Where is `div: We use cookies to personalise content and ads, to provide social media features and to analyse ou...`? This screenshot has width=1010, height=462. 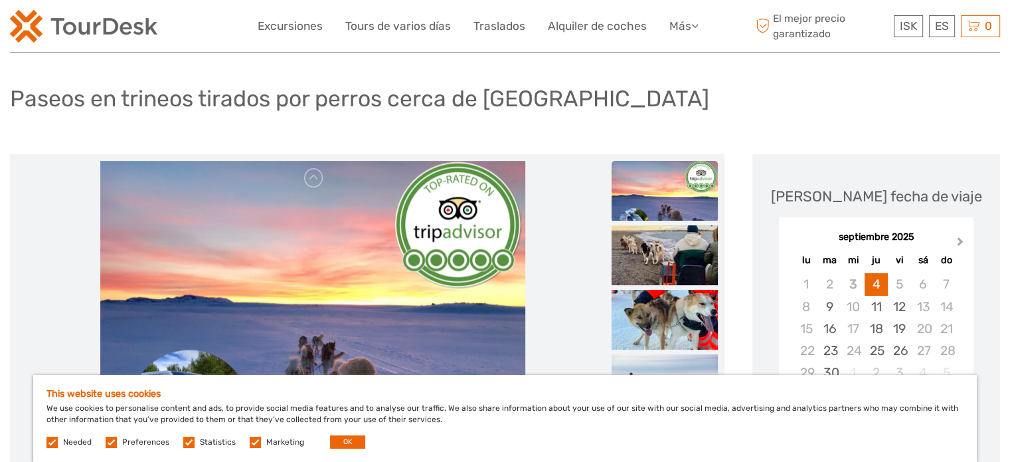
div: We use cookies to personalise content and ads, to provide social media features and to analyse ou... is located at coordinates (505, 418).